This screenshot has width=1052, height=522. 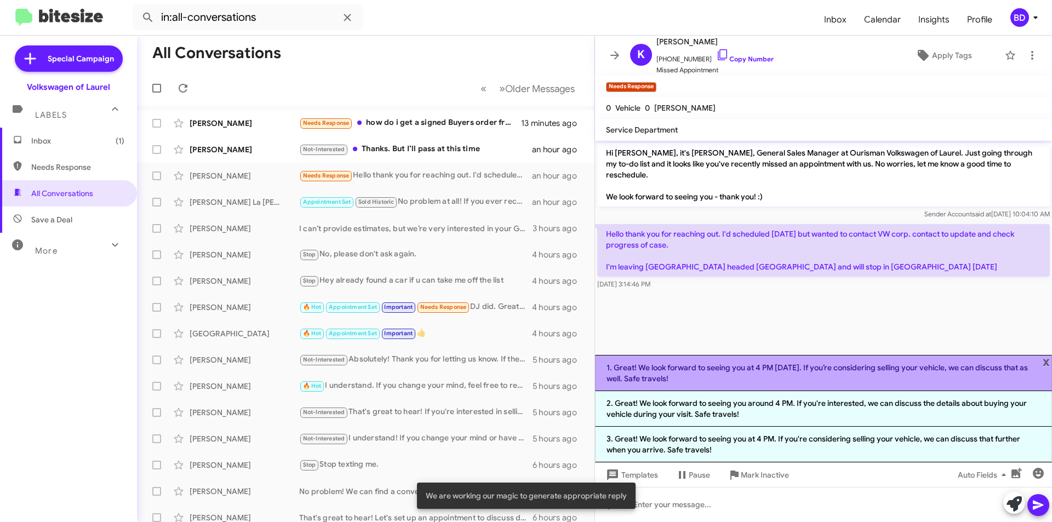 I want to click on span: Templates, so click(x=631, y=475).